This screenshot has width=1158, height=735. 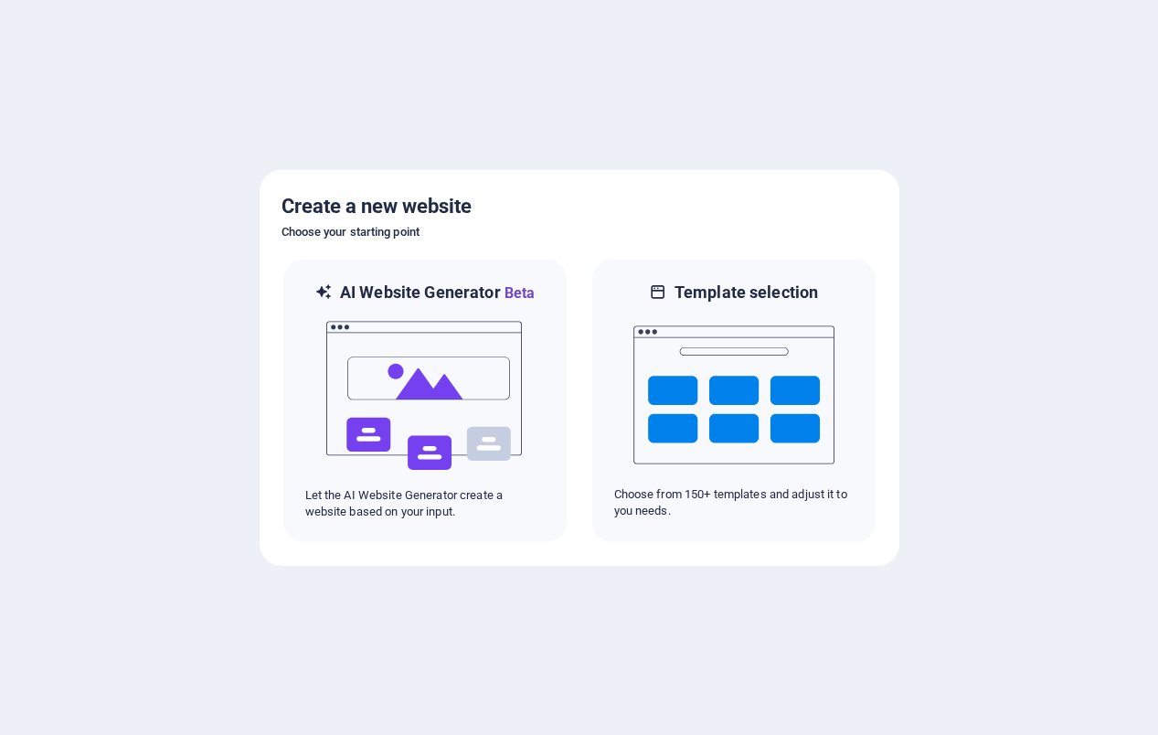 What do you see at coordinates (580, 207) in the screenshot?
I see `h5: Create a new website` at bounding box center [580, 207].